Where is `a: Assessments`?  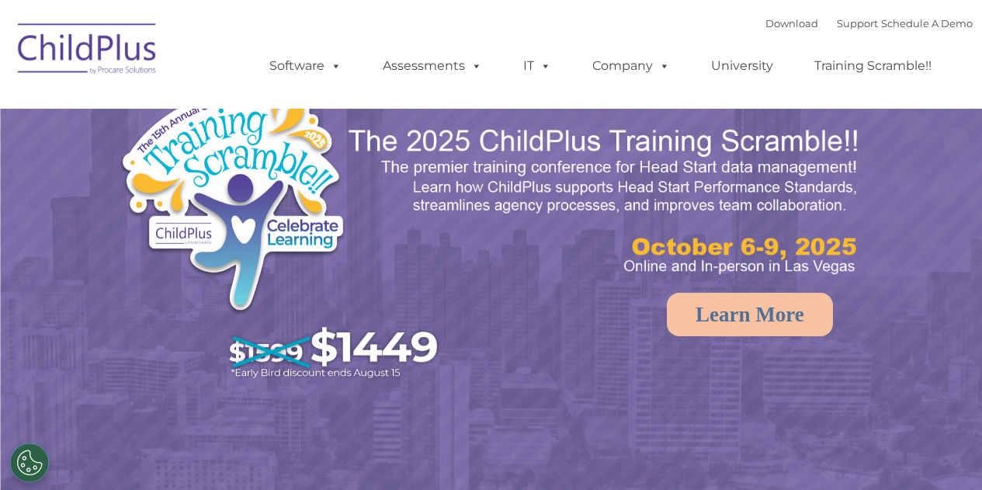 a: Assessments is located at coordinates (432, 66).